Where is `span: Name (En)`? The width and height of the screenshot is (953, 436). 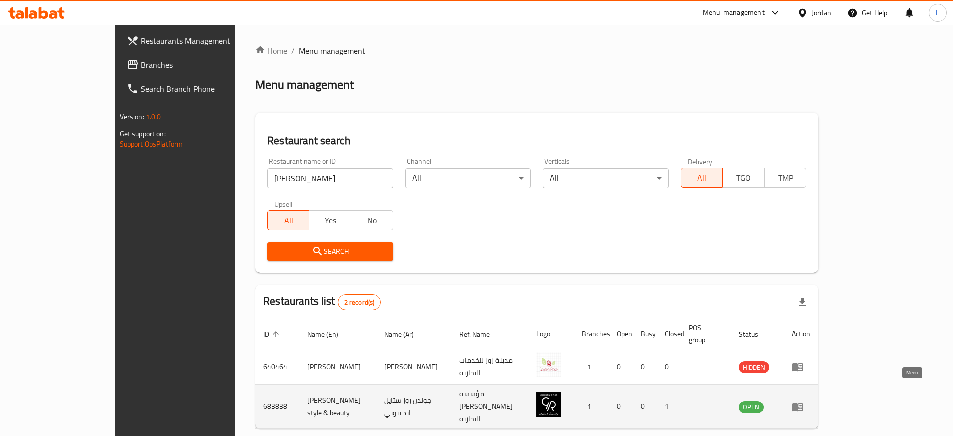 span: Name (En) is located at coordinates (329, 334).